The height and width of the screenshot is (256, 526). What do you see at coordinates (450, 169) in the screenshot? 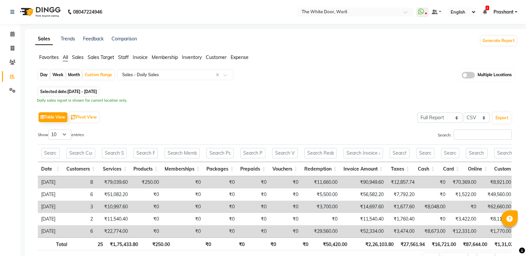
I see `th: Card: activate to sort column ascending` at bounding box center [450, 169].